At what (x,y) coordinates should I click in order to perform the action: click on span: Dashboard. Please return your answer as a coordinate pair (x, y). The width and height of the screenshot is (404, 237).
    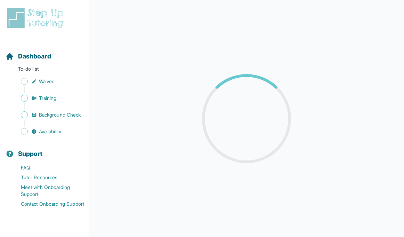
    Looking at the image, I should click on (34, 56).